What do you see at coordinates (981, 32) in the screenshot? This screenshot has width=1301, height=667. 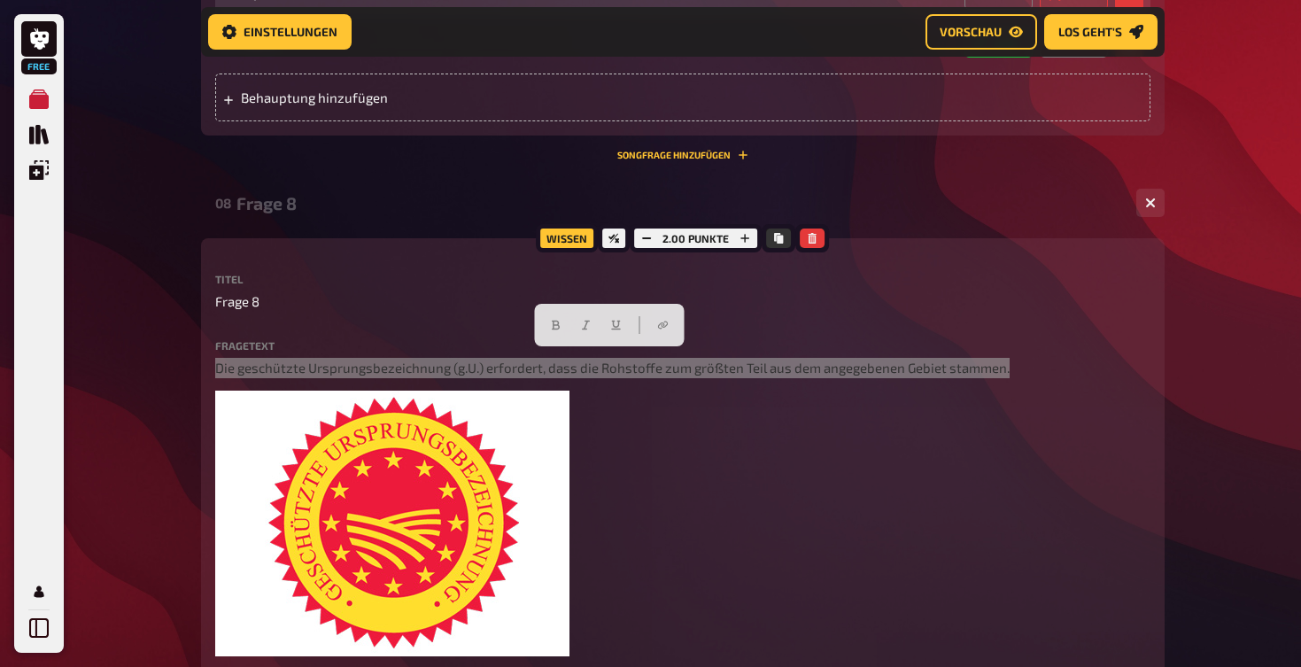 I see `a: Vorschau` at bounding box center [981, 32].